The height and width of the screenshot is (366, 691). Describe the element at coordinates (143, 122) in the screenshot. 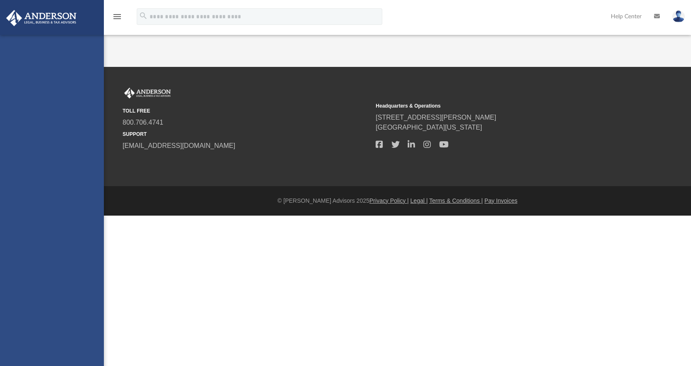

I see `a: 800.706.4741` at that location.